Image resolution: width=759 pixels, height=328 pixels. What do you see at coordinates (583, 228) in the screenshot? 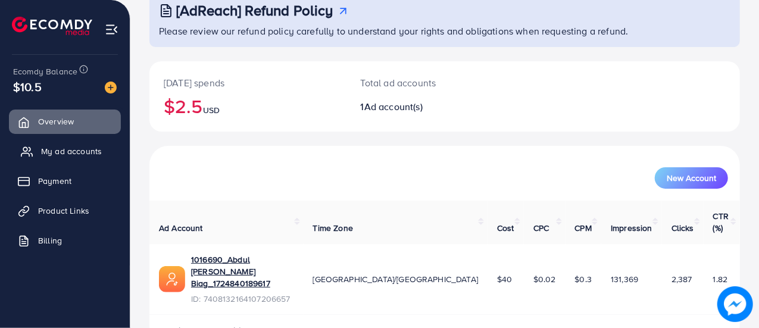
I see `span: CPM` at bounding box center [583, 228].